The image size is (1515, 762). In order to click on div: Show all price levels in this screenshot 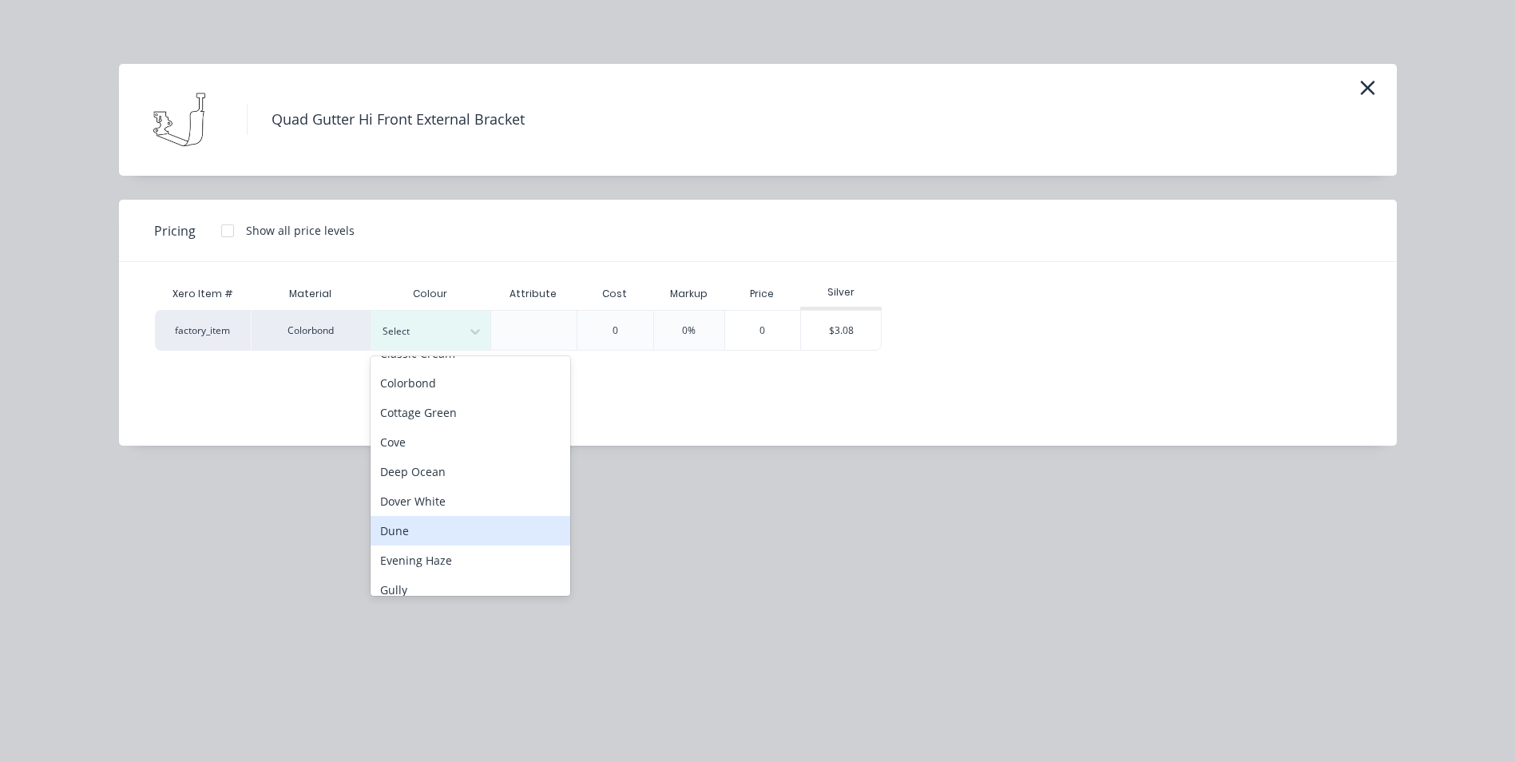, I will do `click(300, 230)`.